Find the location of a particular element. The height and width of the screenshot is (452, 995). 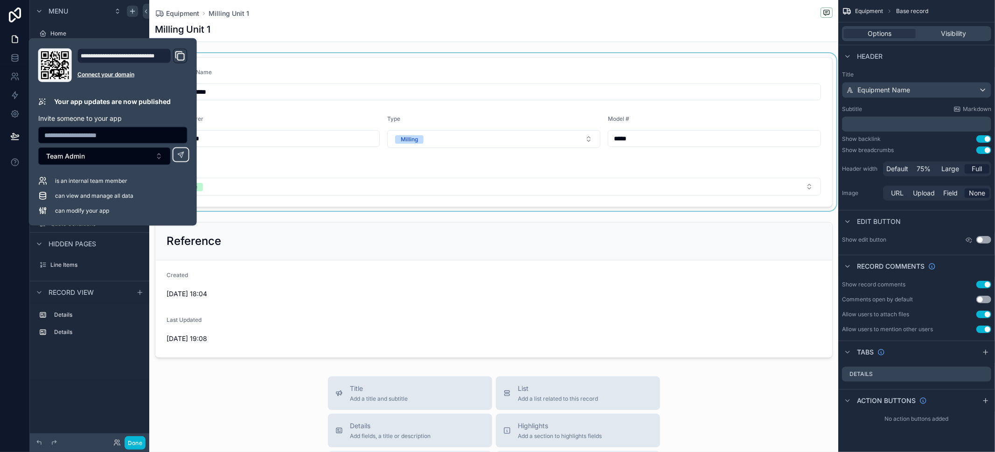

span: List is located at coordinates (559, 389).